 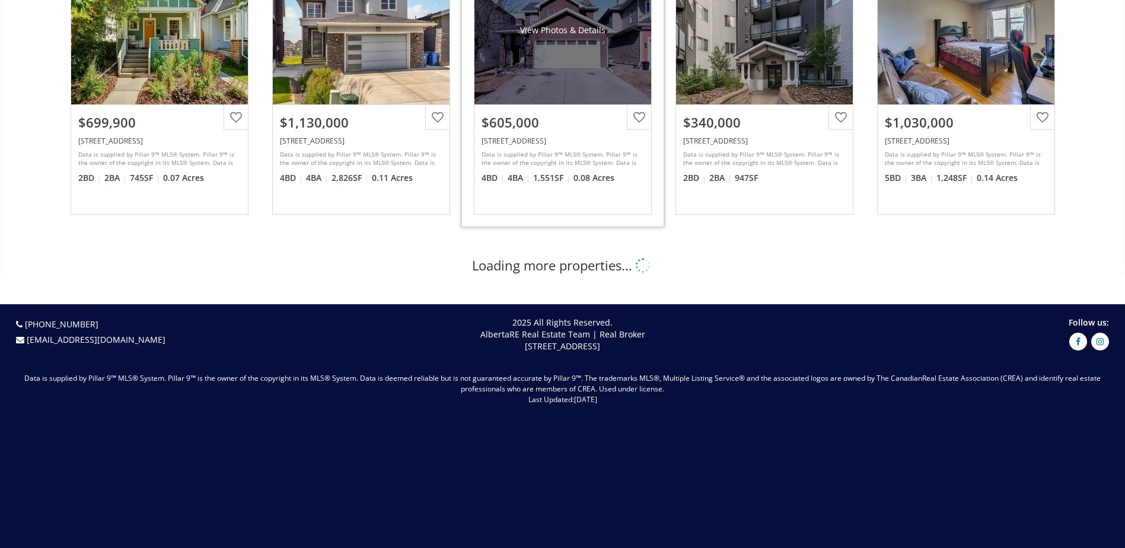 I want to click on span: 0.11 Acres, so click(x=392, y=178).